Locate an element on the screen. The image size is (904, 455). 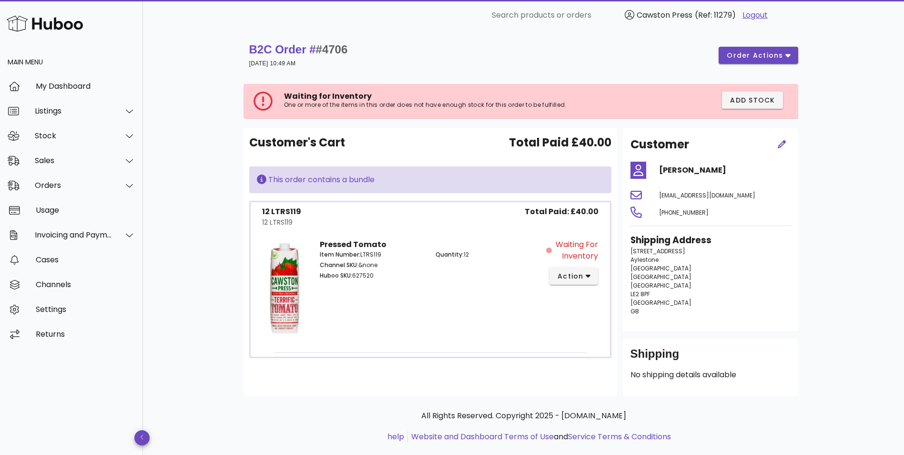
div: Settings is located at coordinates (85, 309).